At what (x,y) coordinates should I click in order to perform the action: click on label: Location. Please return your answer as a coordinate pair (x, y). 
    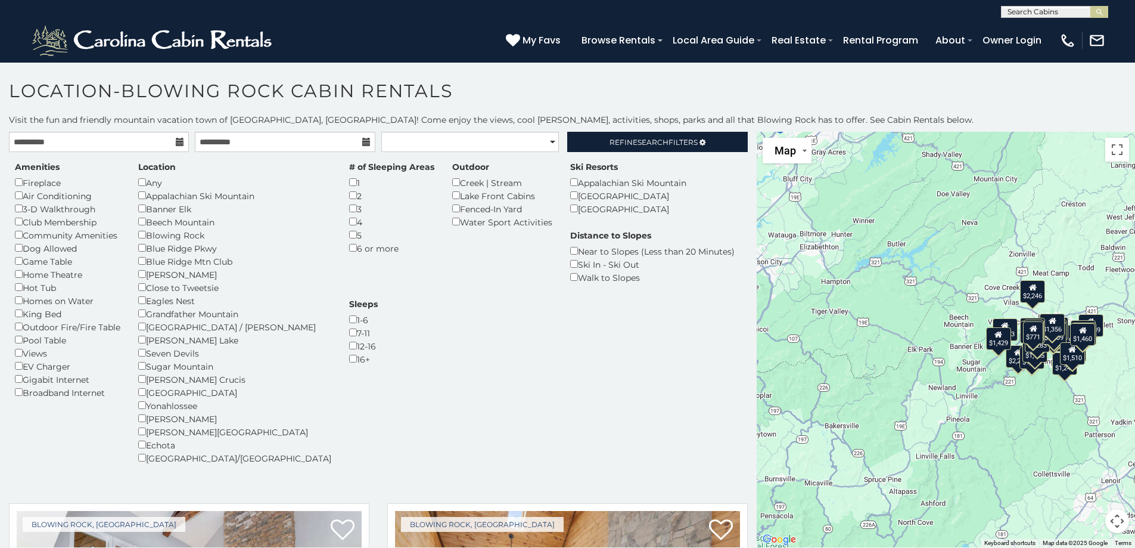
    Looking at the image, I should click on (157, 167).